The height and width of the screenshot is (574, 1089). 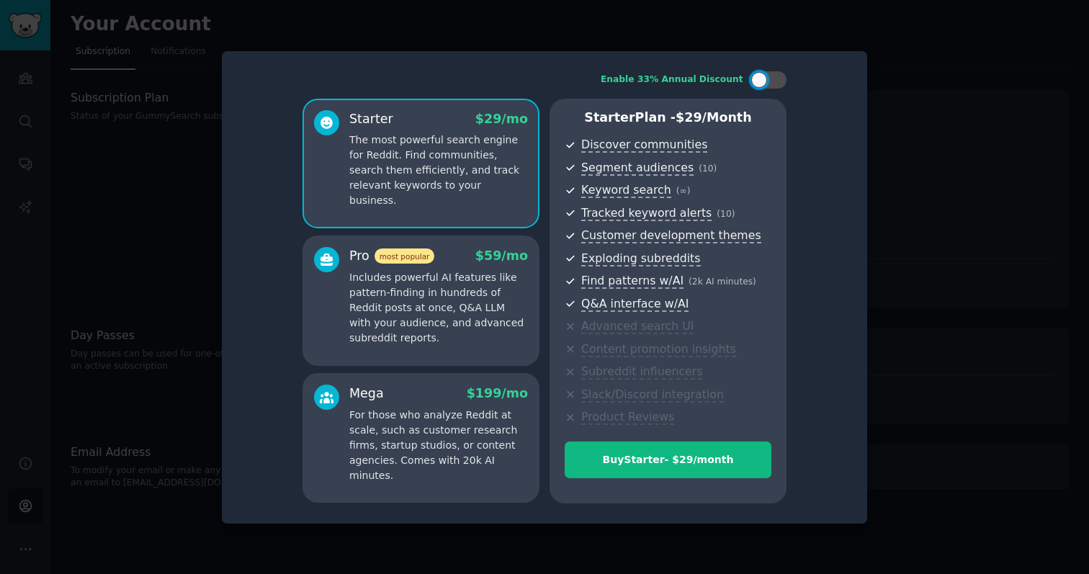 I want to click on span: Slack/Discord integration, so click(x=653, y=395).